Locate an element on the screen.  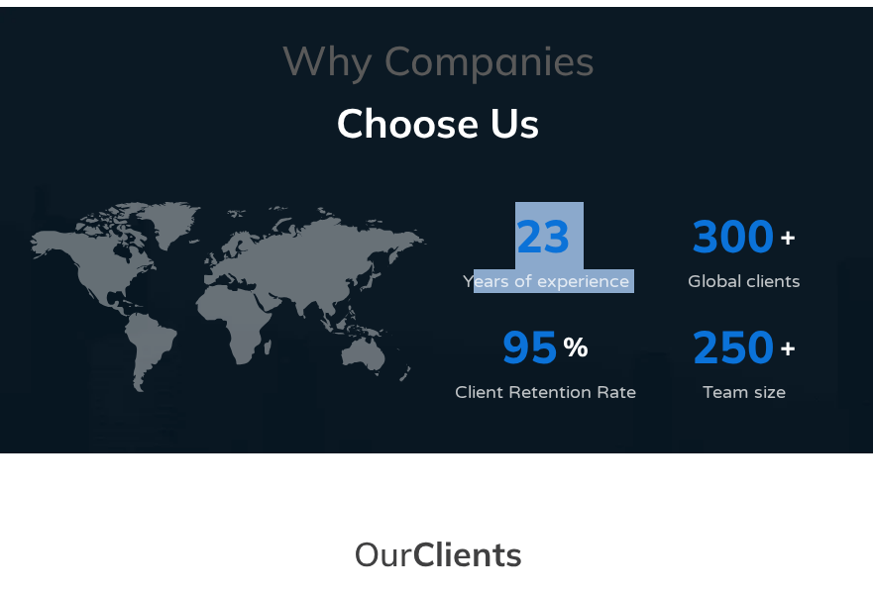
div: Years of experience is located at coordinates (546, 281).